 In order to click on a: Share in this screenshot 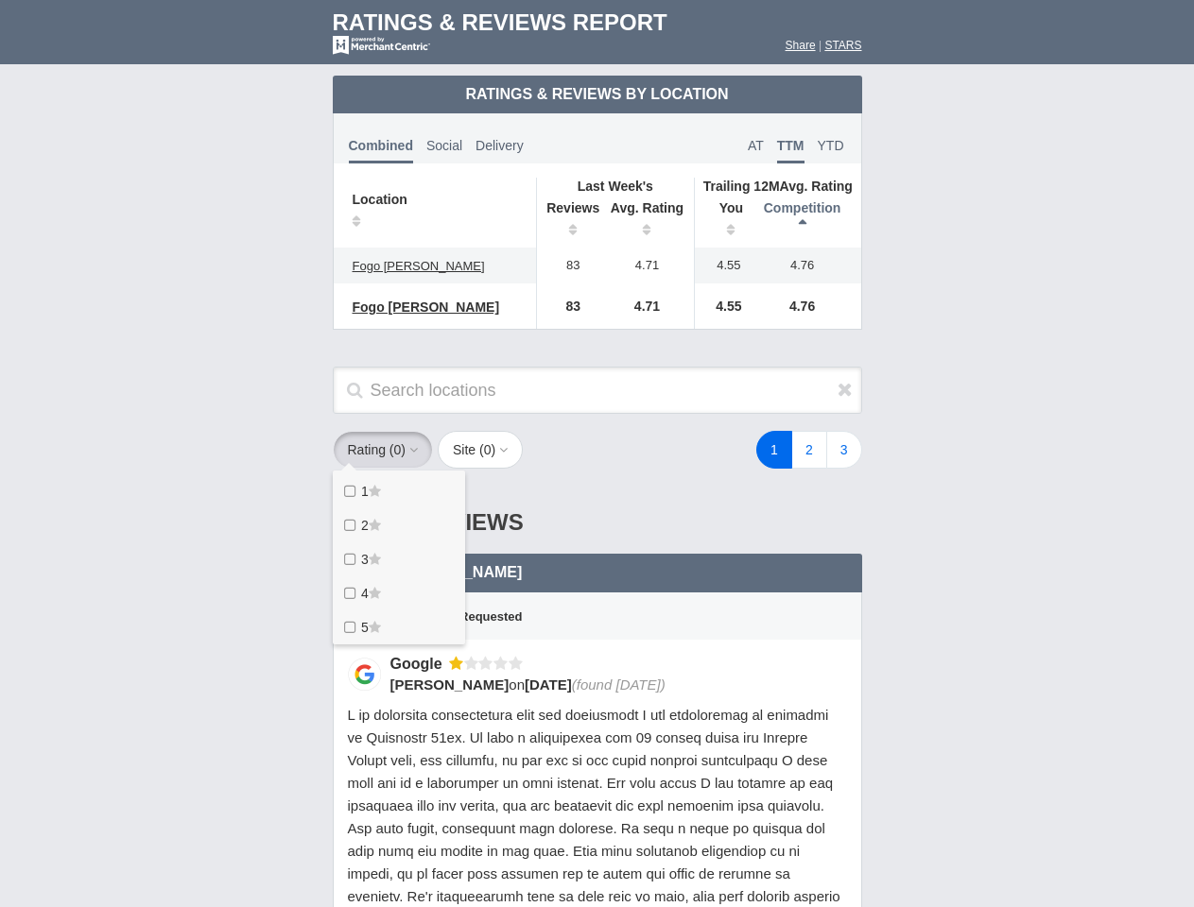, I will do `click(801, 45)`.